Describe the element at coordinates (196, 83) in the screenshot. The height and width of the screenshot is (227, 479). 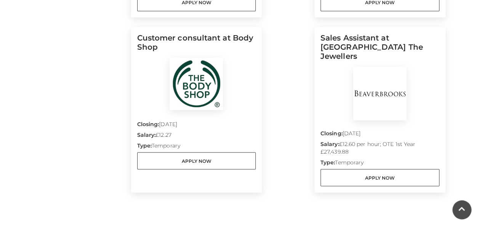
I see `img: Body Shop` at that location.